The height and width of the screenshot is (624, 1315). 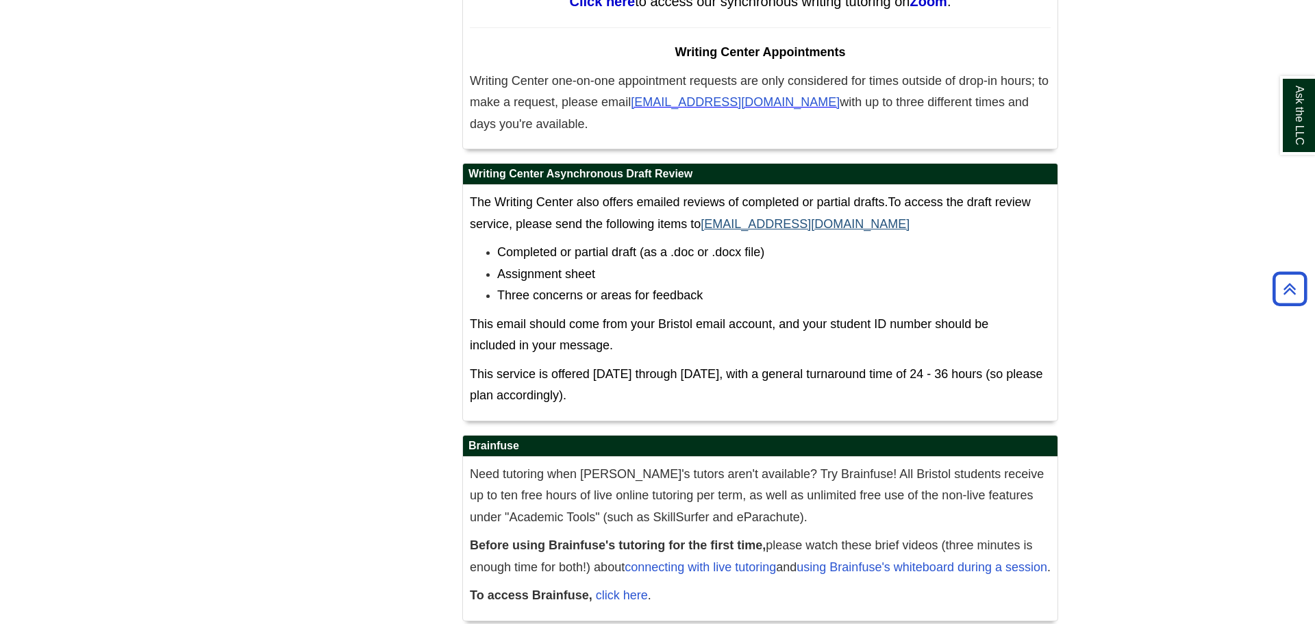 What do you see at coordinates (750, 213) in the screenshot?
I see `span: To access the draft review service, please send the following items to` at bounding box center [750, 213].